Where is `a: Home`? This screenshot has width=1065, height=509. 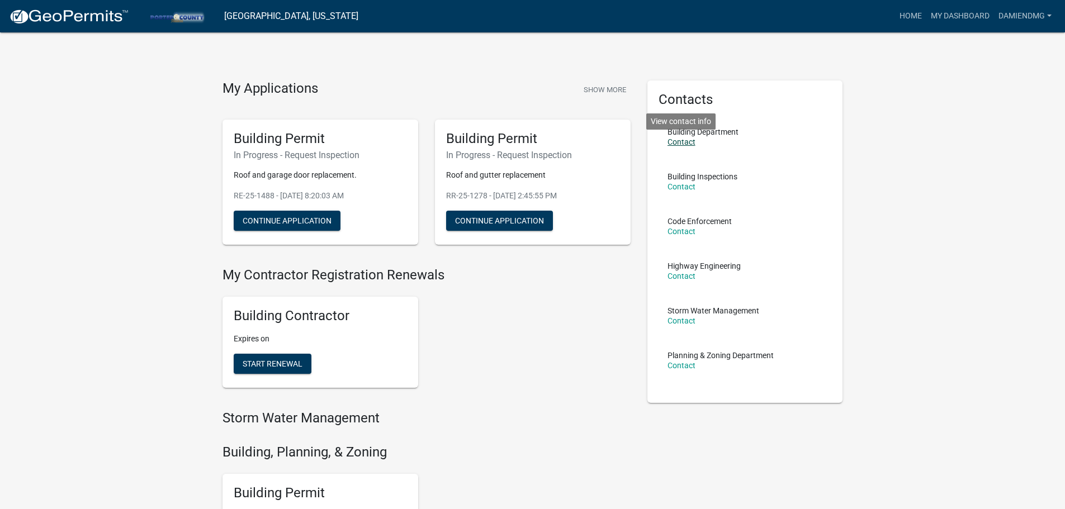 a: Home is located at coordinates (911, 16).